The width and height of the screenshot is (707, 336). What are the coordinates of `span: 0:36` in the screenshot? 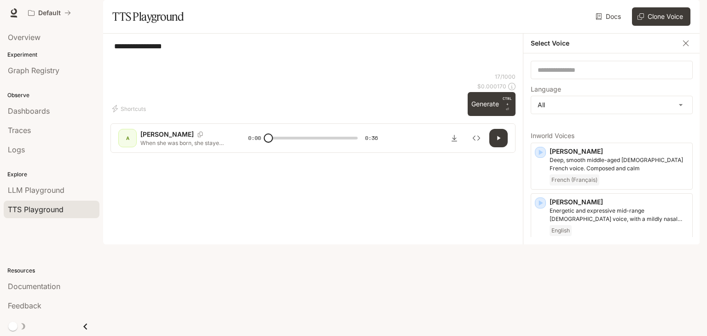 It's located at (372, 138).